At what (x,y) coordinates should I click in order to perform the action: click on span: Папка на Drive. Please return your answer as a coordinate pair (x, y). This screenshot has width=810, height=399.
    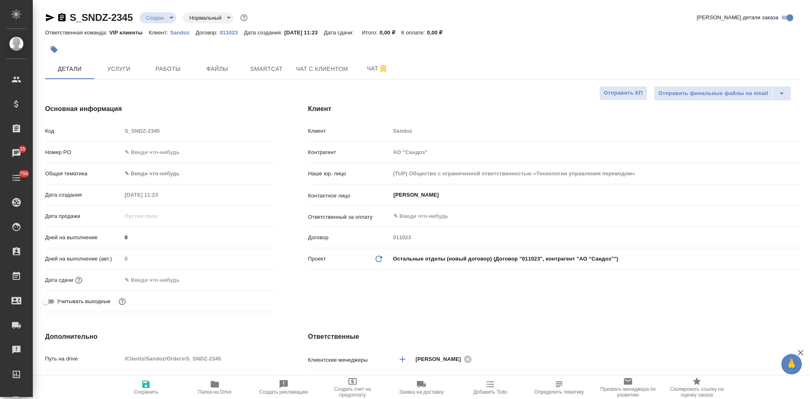
    Looking at the image, I should click on (215, 392).